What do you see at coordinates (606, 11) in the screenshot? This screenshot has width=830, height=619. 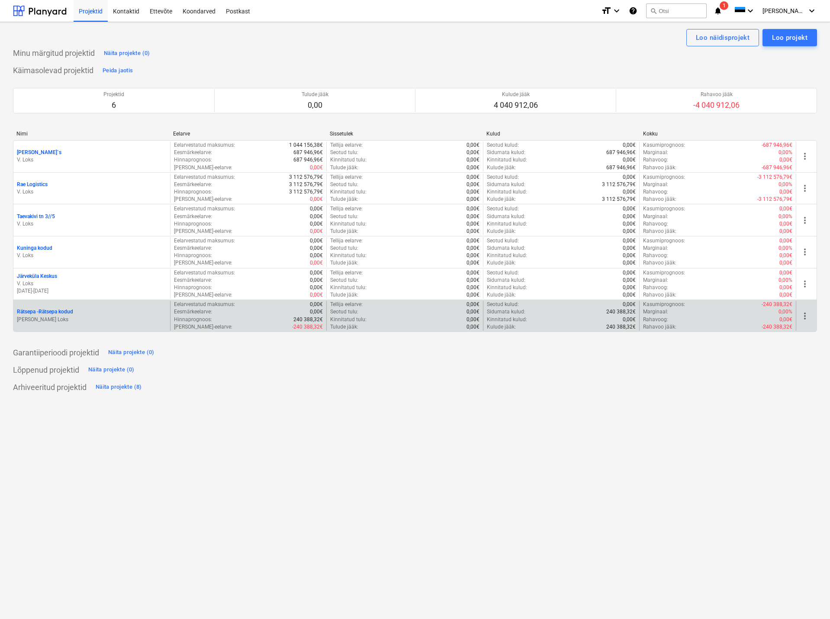 I see `i: format_size` at bounding box center [606, 11].